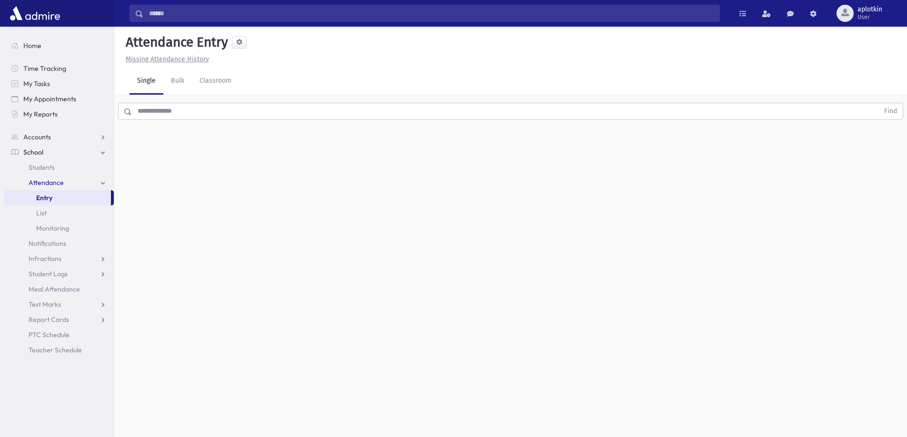 This screenshot has height=437, width=907. I want to click on span: My Tasks, so click(37, 84).